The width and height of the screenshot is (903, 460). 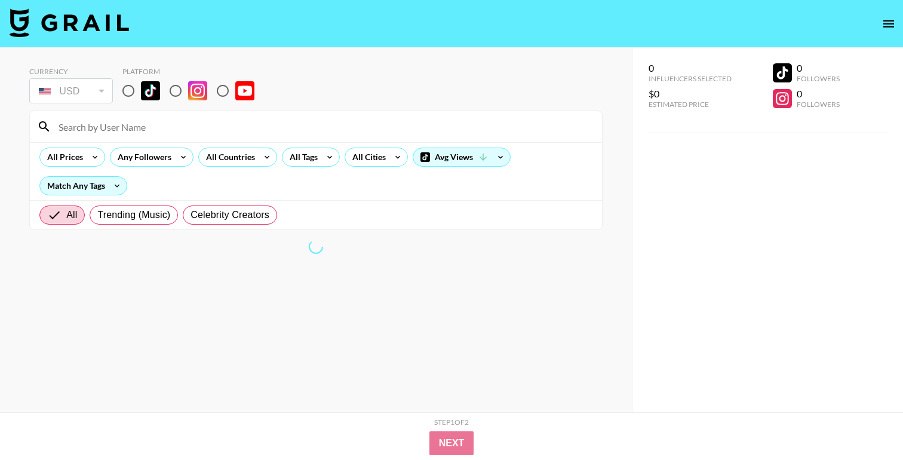 I want to click on div: All Countries, so click(x=228, y=157).